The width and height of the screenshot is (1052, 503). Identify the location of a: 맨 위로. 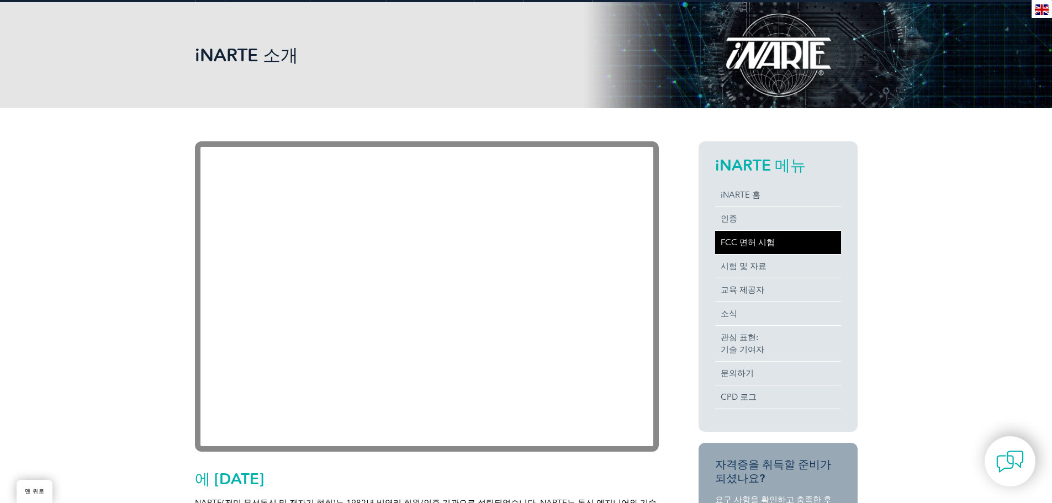
(34, 491).